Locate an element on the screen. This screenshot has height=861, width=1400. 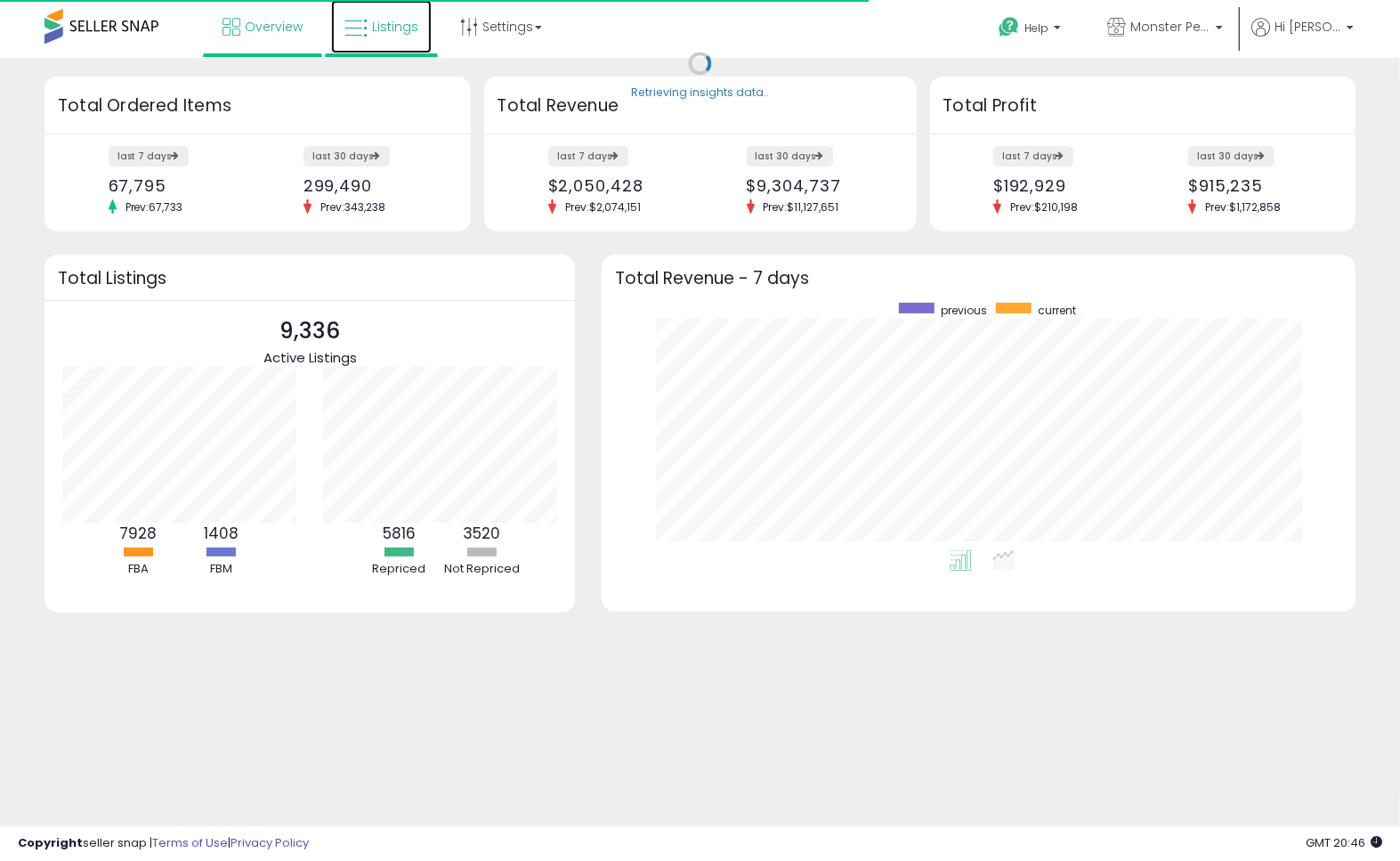
p: 9,336 is located at coordinates (310, 331).